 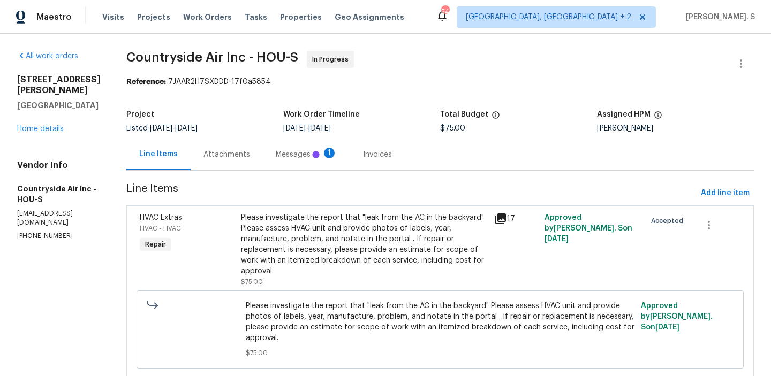 What do you see at coordinates (464, 115) in the screenshot?
I see `h5: Total Budget` at bounding box center [464, 115].